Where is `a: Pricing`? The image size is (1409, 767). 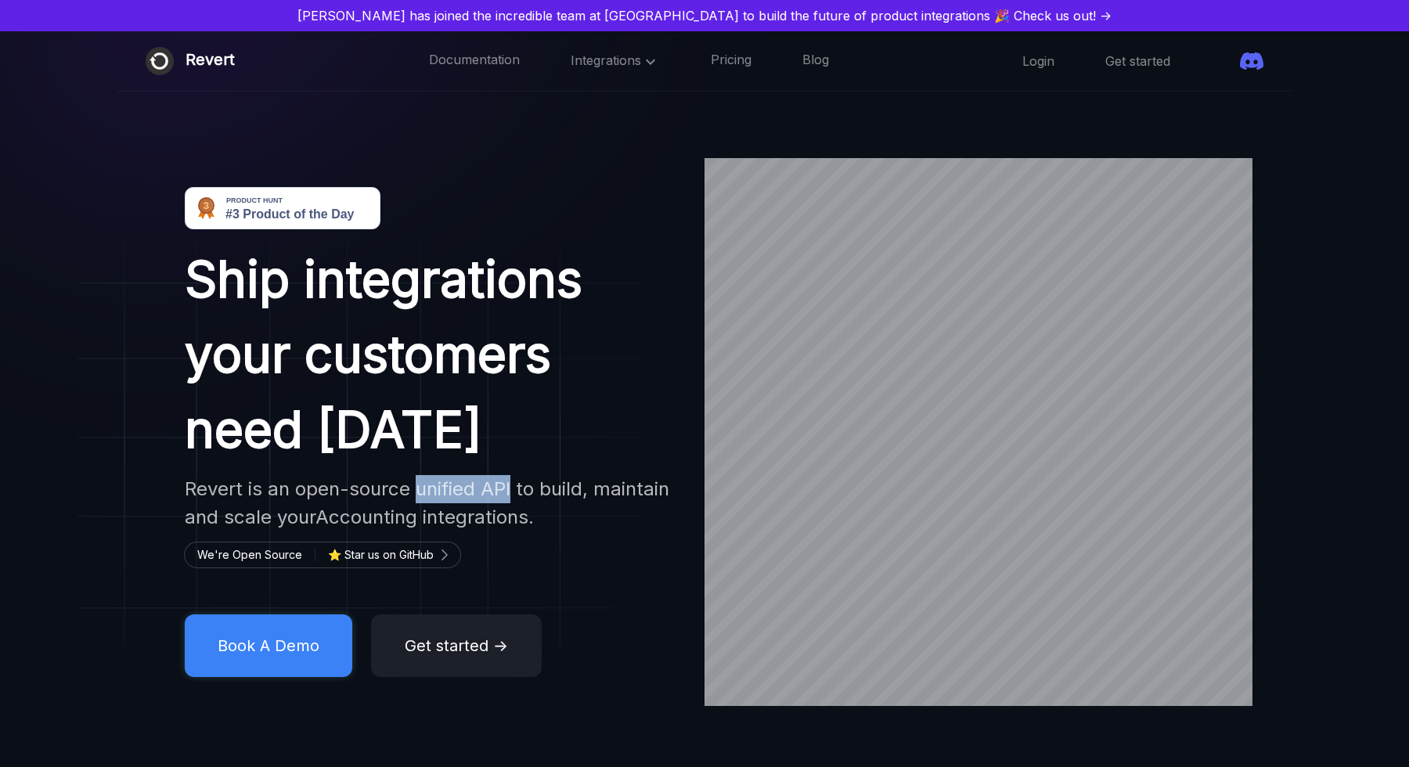 a: Pricing is located at coordinates (731, 61).